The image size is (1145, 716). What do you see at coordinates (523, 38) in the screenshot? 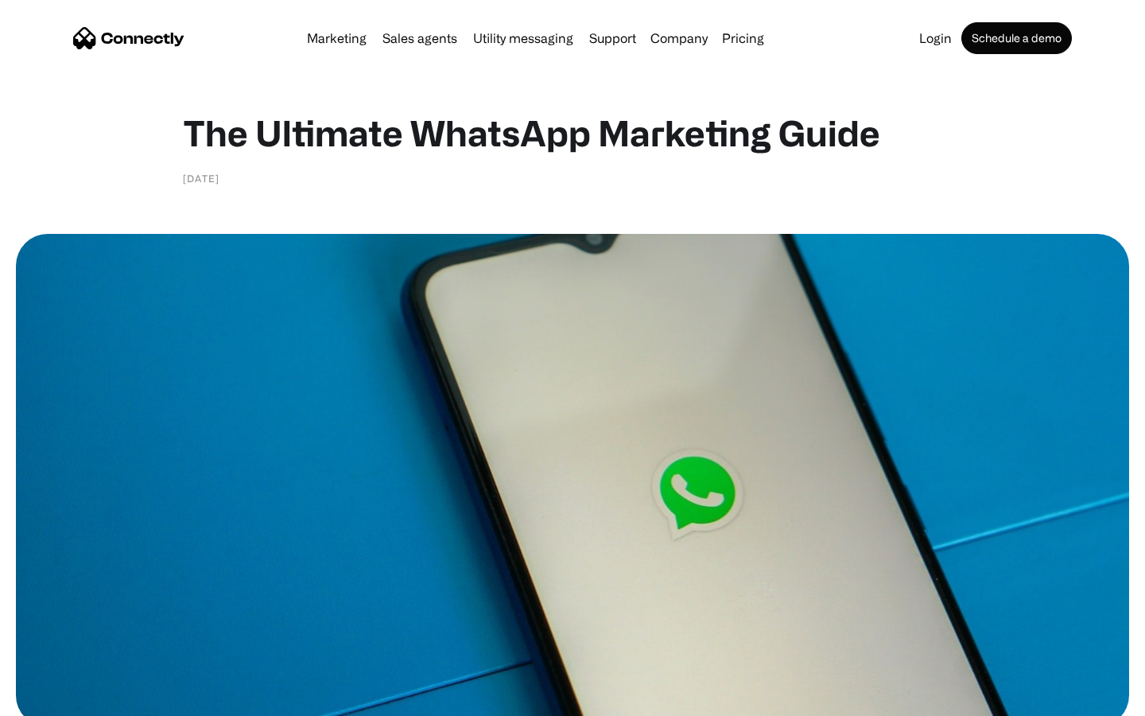
I see `a: Utility messaging` at bounding box center [523, 38].